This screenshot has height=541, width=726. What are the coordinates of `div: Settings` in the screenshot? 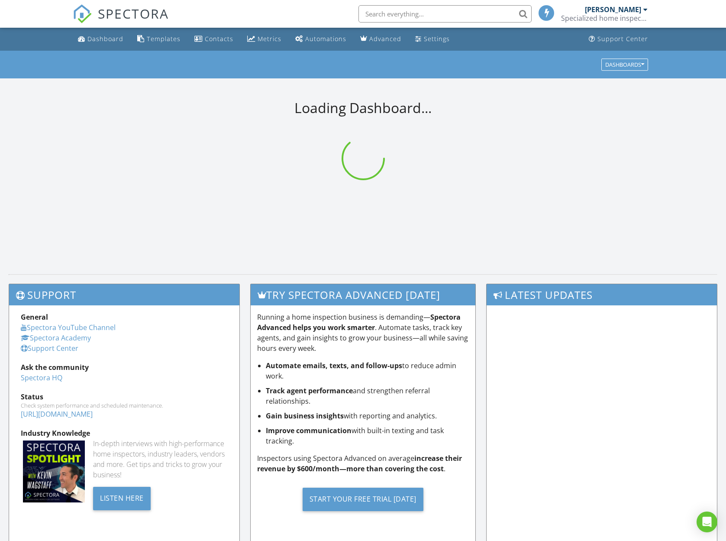 It's located at (437, 39).